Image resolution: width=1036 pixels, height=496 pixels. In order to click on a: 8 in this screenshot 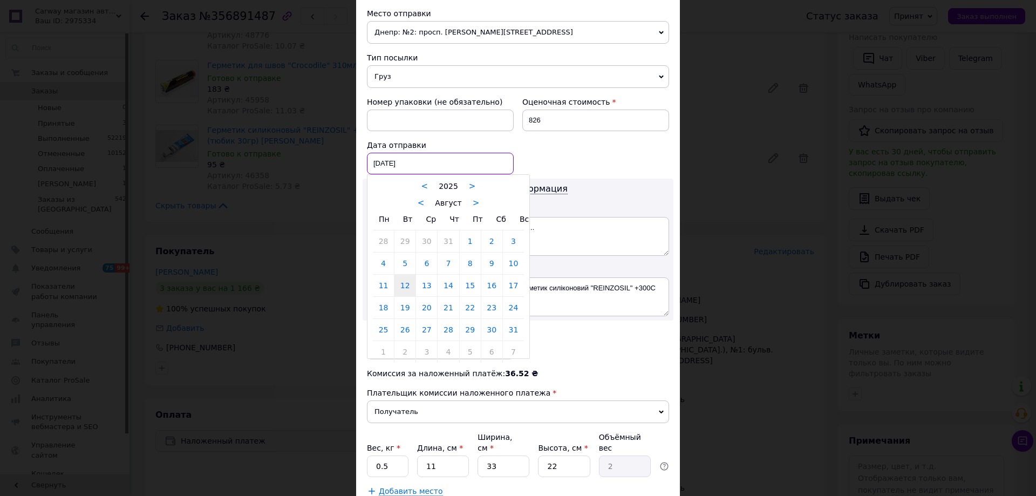, I will do `click(470, 263)`.